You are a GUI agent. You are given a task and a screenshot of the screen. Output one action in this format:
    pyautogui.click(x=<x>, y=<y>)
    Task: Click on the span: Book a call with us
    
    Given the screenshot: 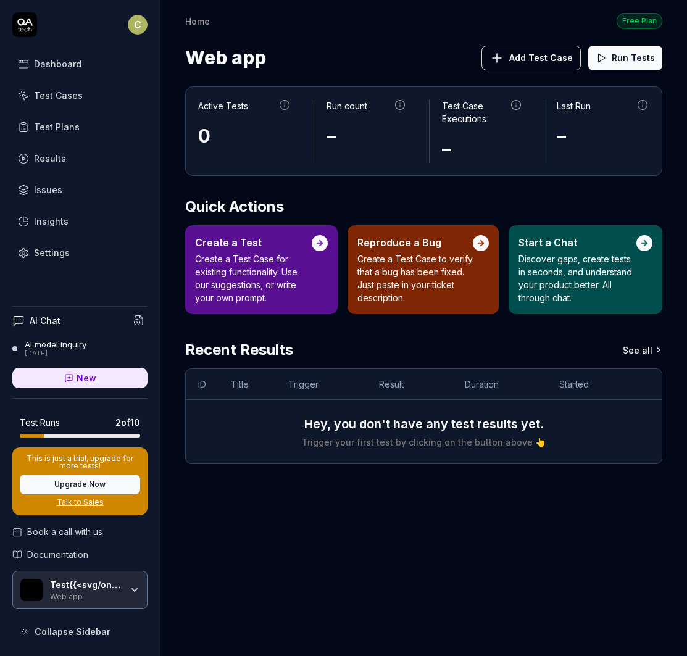 What is the action you would take?
    pyautogui.click(x=65, y=532)
    